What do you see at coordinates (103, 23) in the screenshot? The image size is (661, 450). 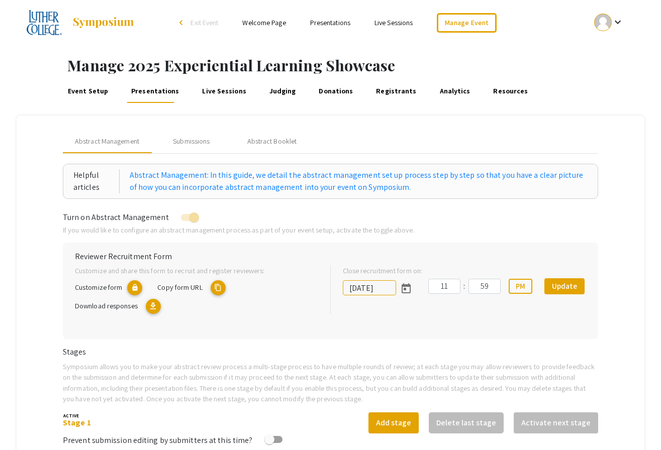 I see `img: Symposium by ForagerOne` at bounding box center [103, 23].